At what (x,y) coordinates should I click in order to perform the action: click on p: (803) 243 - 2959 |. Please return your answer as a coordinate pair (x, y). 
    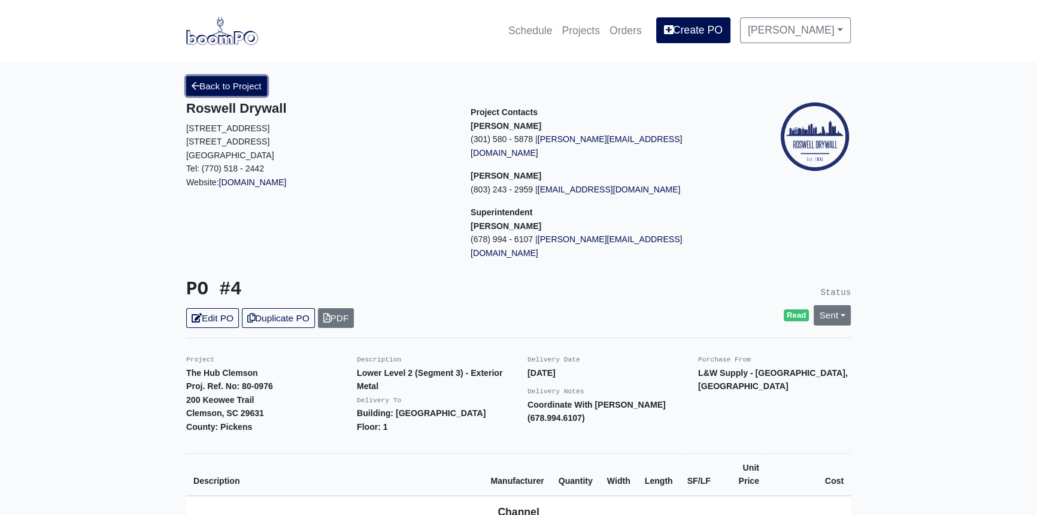
    Looking at the image, I should click on (604, 189).